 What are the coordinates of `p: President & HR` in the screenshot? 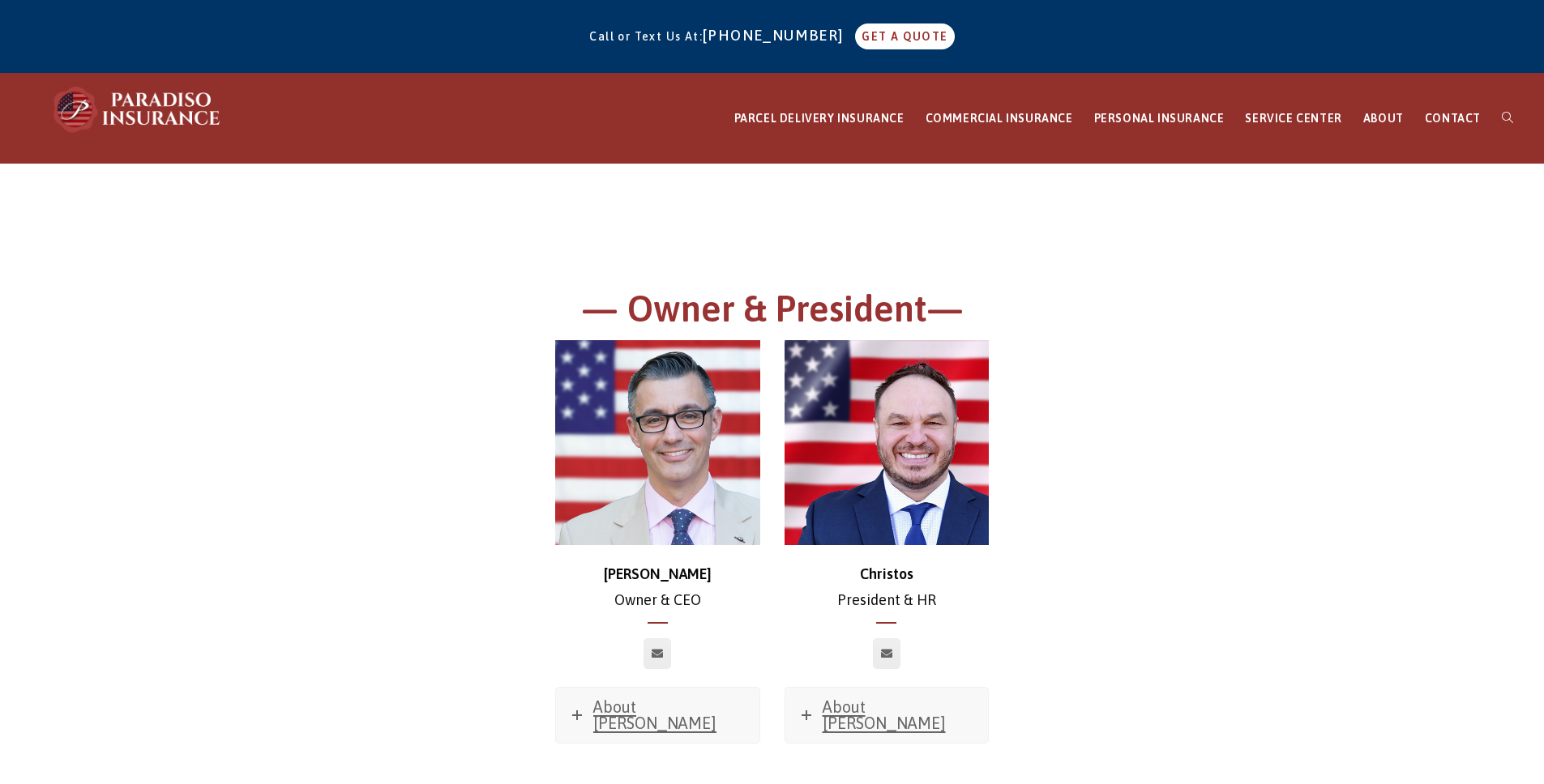 It's located at (887, 587).